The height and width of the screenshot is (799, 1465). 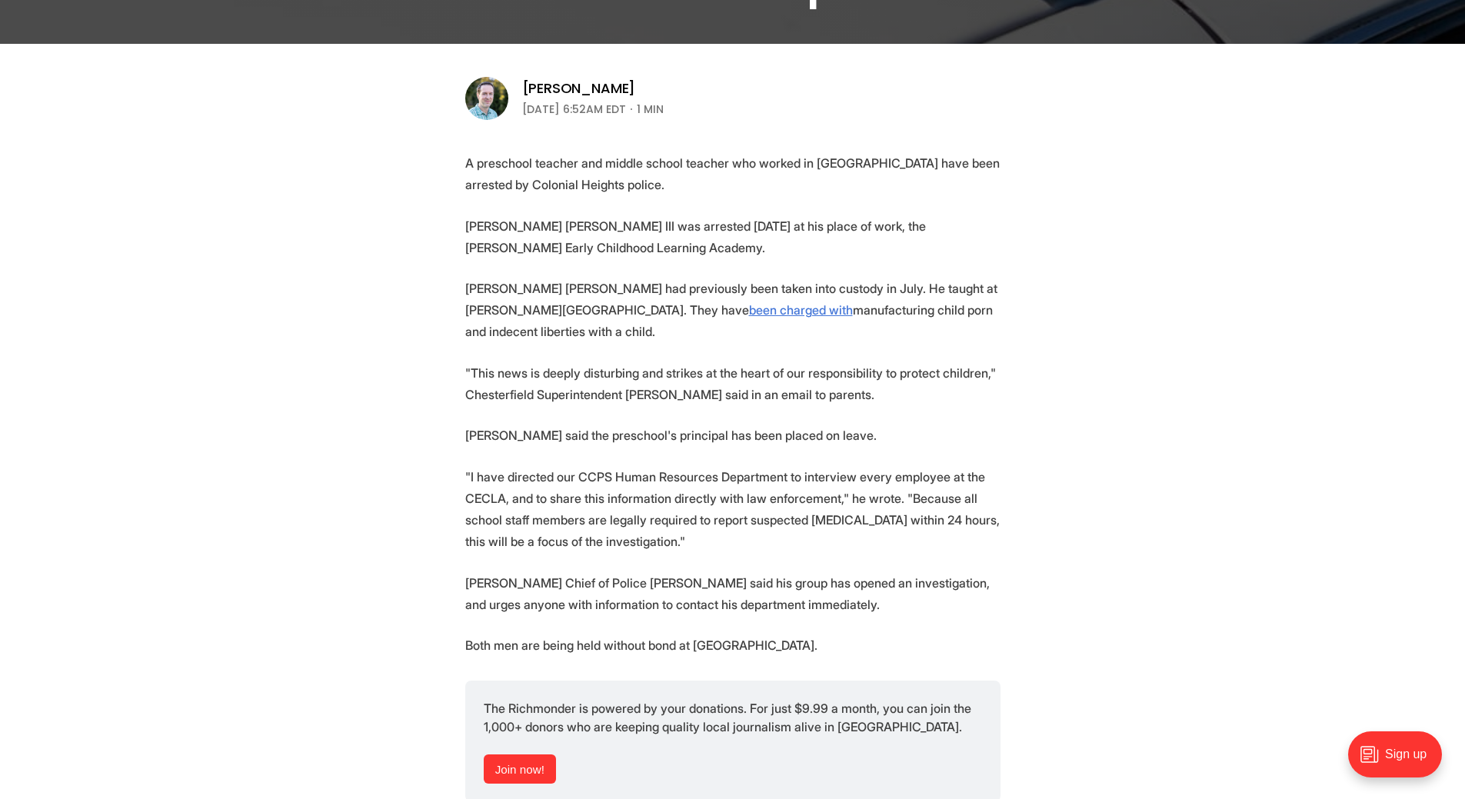 What do you see at coordinates (487, 98) in the screenshot?
I see `img: Michael Phillips` at bounding box center [487, 98].